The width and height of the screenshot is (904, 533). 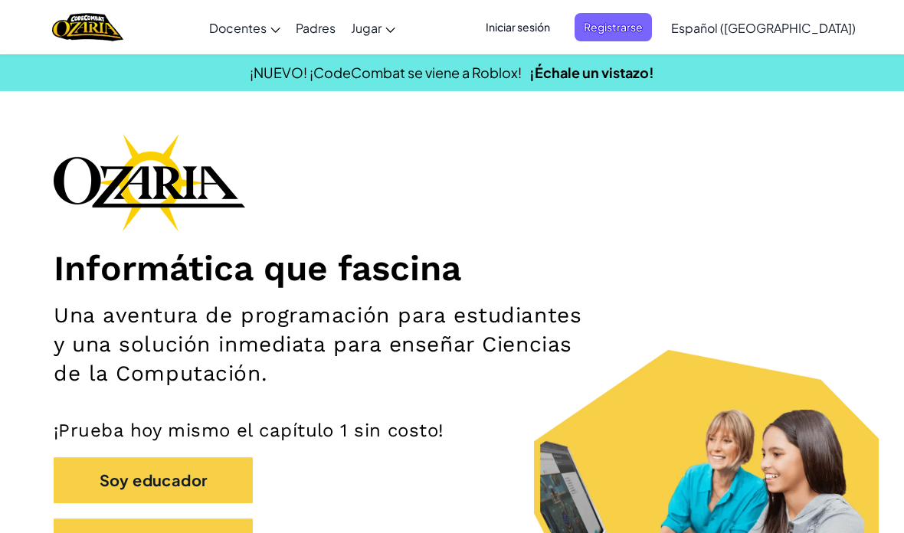 I want to click on span: Jugar, so click(x=366, y=28).